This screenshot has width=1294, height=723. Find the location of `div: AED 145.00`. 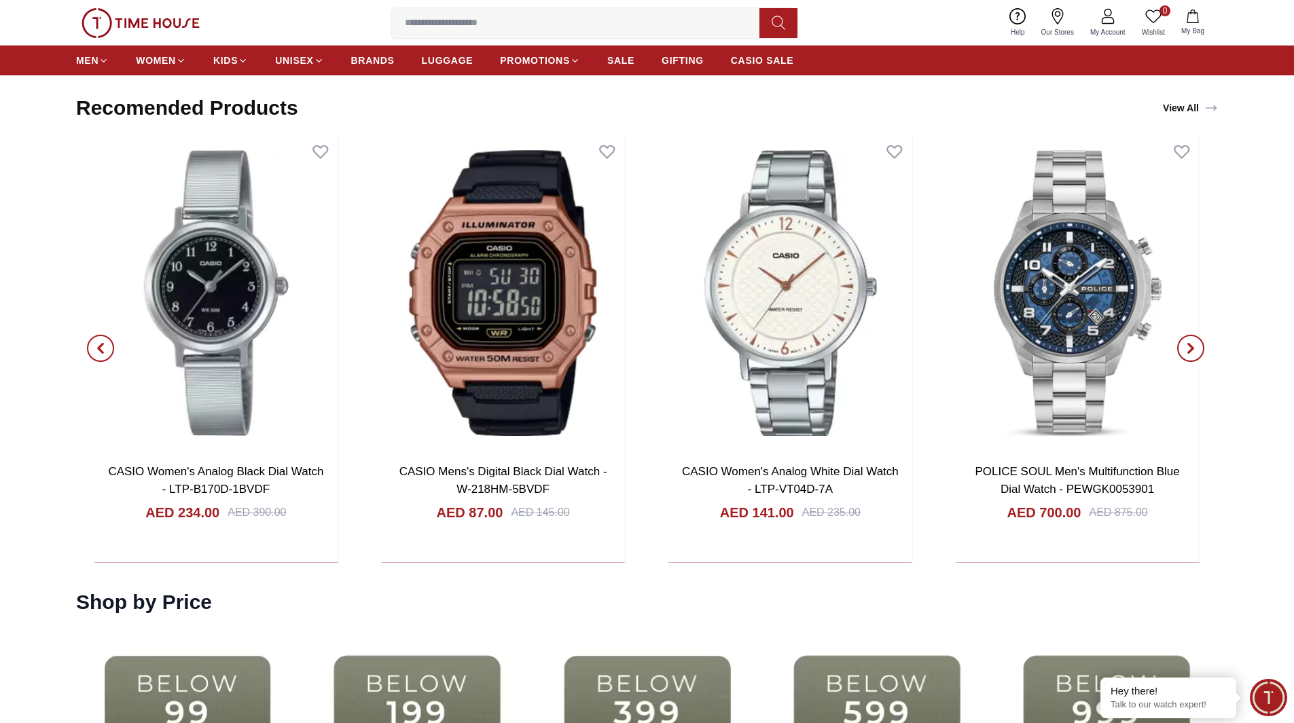

div: AED 145.00 is located at coordinates (540, 513).